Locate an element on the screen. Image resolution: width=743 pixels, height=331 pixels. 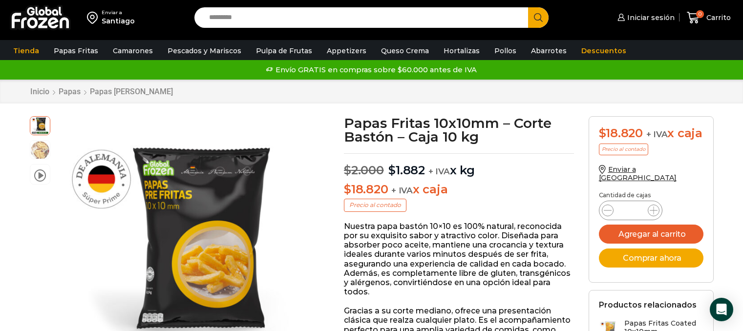
p: Nuestra papa bastón 10×10 es 100% natural, reconocida por su exquisito sabor y atractivo color. D... is located at coordinates (459, 260).